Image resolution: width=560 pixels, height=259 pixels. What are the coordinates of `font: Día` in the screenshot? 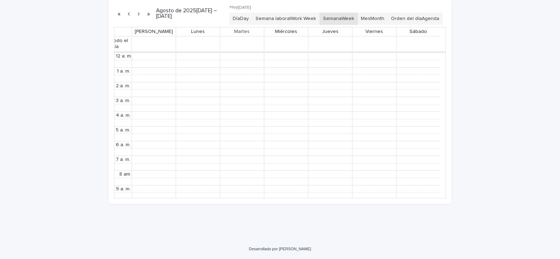 It's located at (236, 19).